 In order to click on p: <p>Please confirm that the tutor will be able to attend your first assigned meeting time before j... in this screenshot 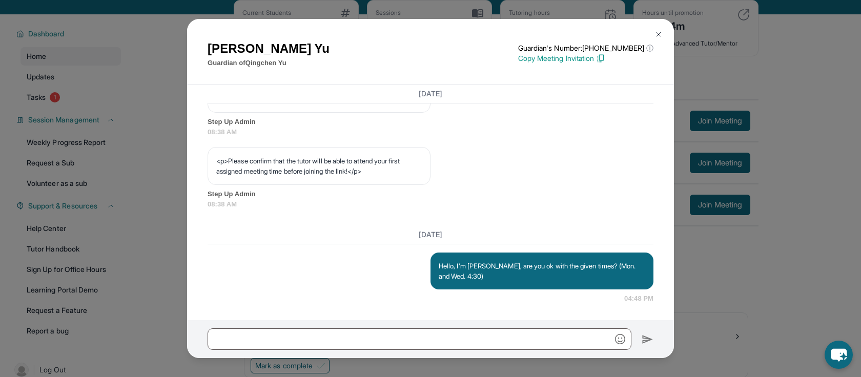, I will do `click(319, 166)`.